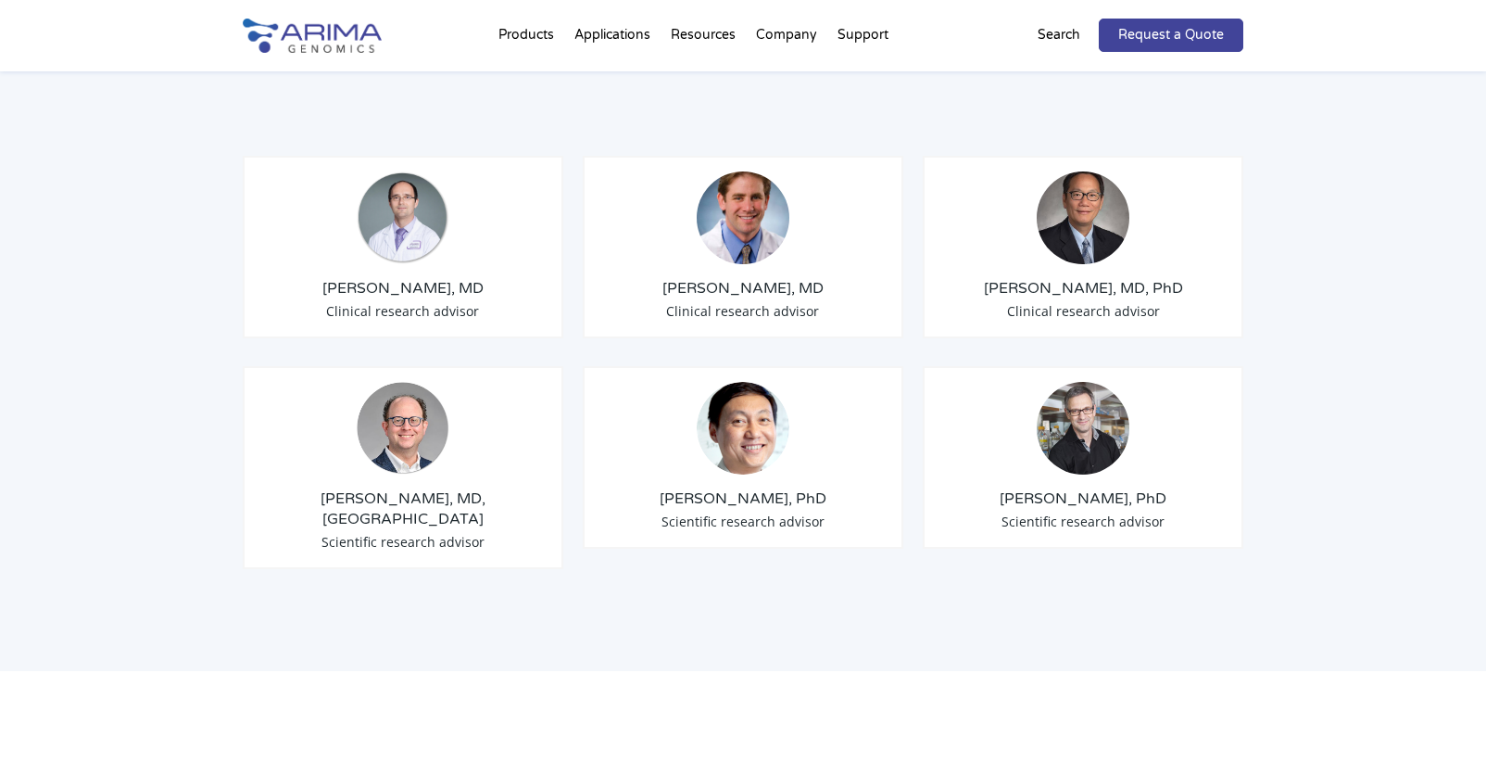 Image resolution: width=1486 pixels, height=762 pixels. Describe the element at coordinates (1171, 35) in the screenshot. I see `a: Request a Quote` at that location.